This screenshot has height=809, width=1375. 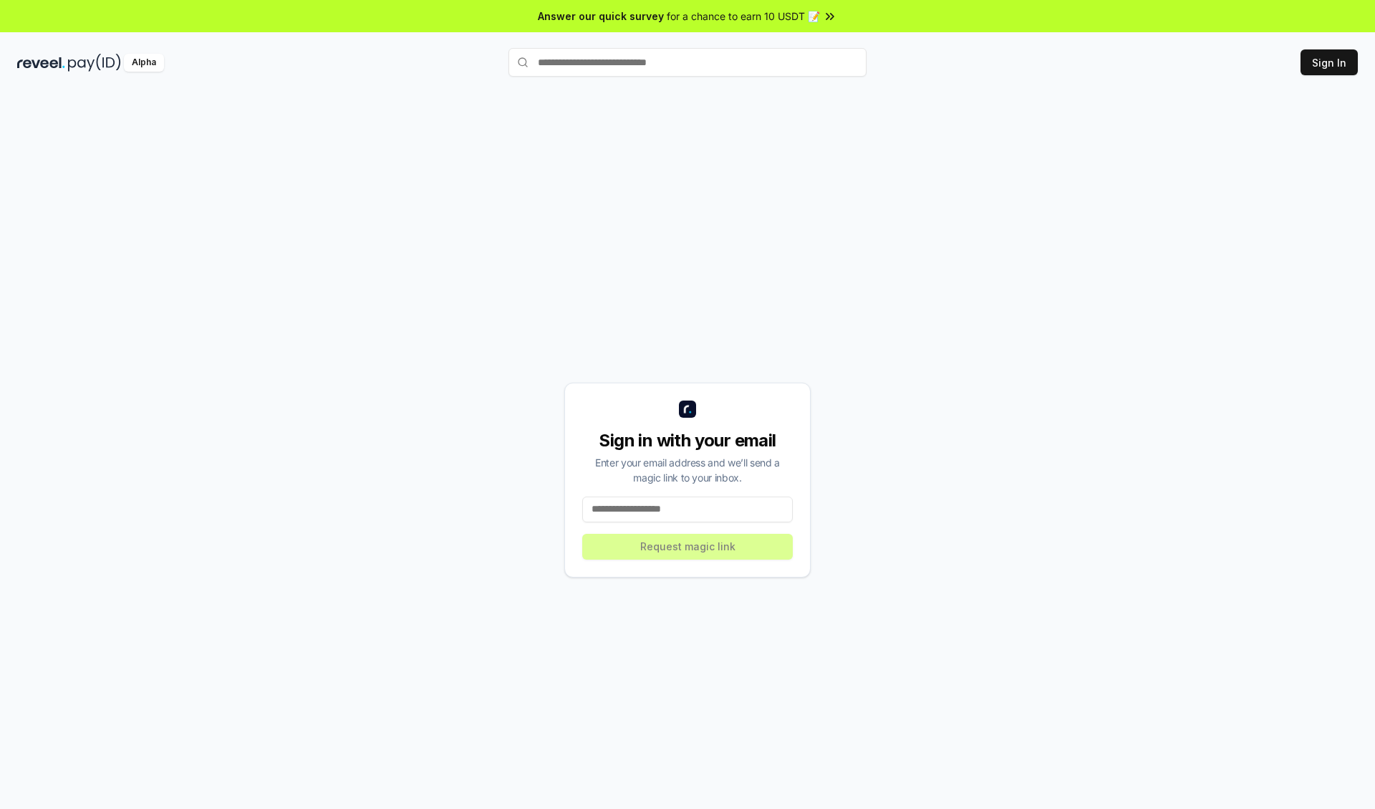 What do you see at coordinates (688, 440) in the screenshot?
I see `div: Sign in with your email` at bounding box center [688, 440].